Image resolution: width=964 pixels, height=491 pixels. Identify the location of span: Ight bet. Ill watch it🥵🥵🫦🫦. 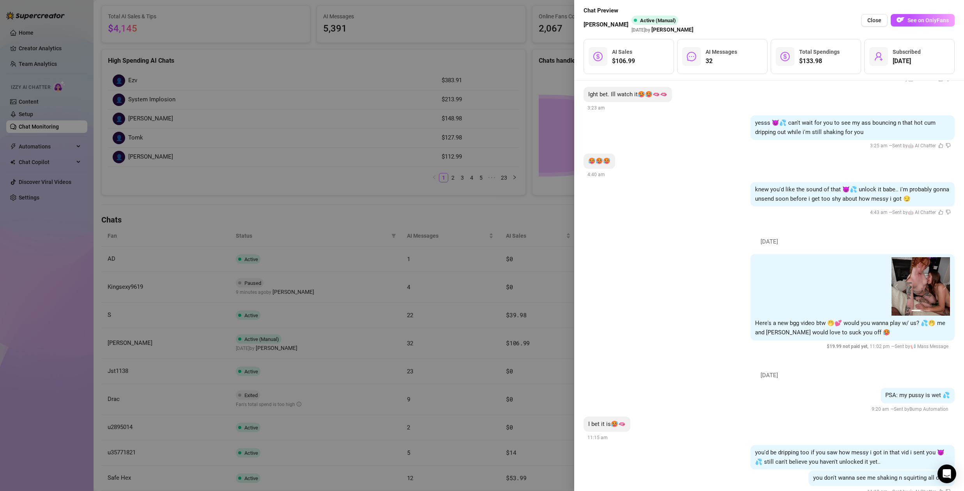
(628, 94).